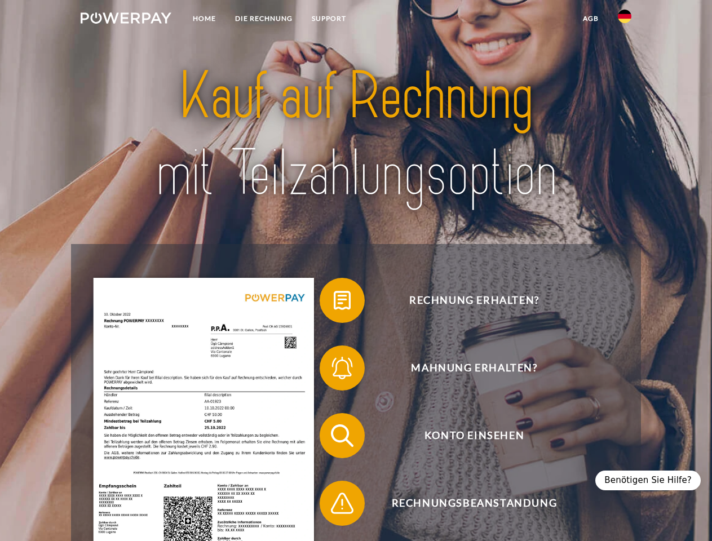 The width and height of the screenshot is (712, 541). Describe the element at coordinates (466, 368) in the screenshot. I see `a: Mahnung erhalten?` at that location.